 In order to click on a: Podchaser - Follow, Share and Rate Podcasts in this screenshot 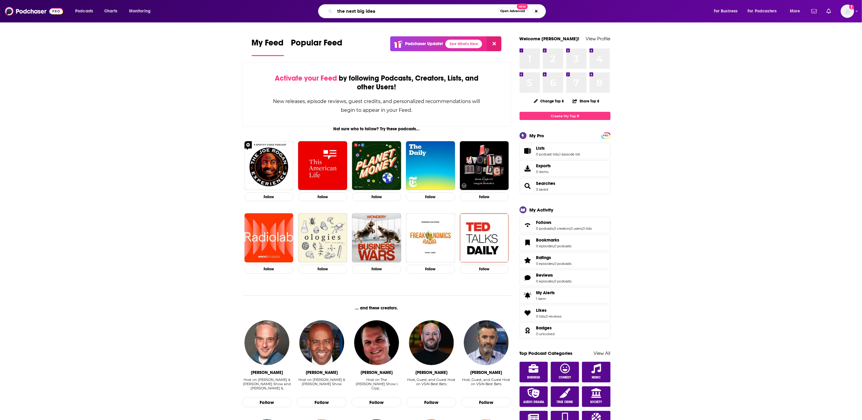, I will do `click(34, 11)`.